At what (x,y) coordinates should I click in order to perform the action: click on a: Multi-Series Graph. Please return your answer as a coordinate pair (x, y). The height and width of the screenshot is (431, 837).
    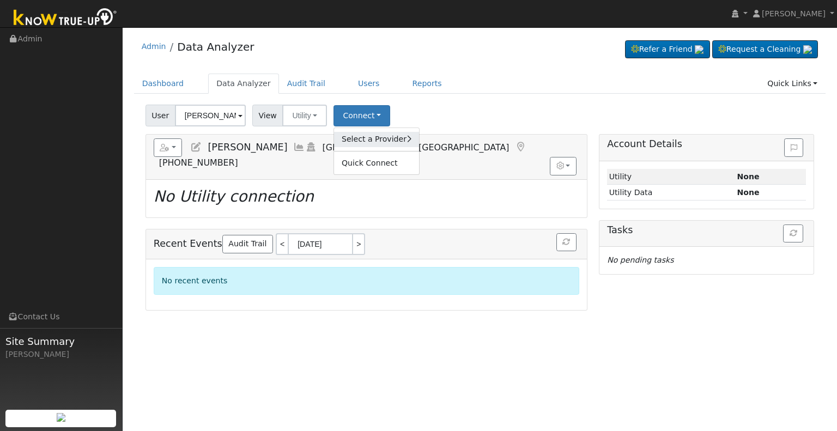
    Looking at the image, I should click on (299, 147).